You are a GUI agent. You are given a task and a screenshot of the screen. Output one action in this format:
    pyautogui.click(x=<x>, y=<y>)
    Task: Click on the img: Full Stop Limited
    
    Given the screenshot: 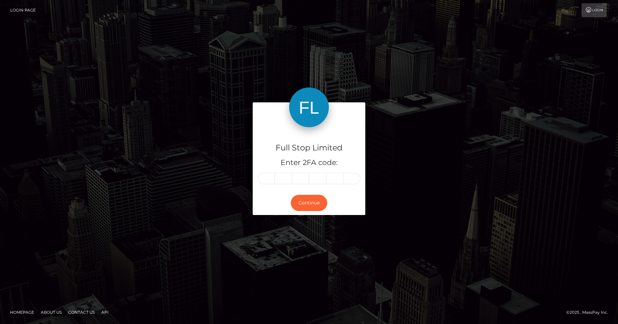 What is the action you would take?
    pyautogui.click(x=309, y=107)
    